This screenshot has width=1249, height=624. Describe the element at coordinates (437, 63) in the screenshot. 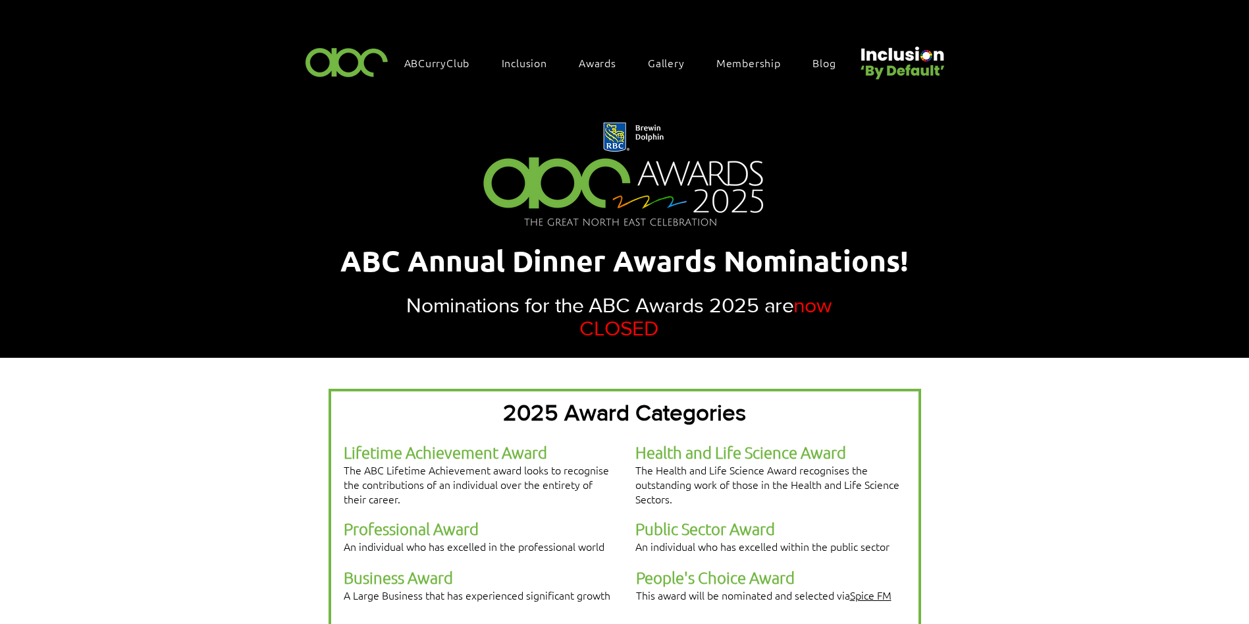

I see `span: ABCurryClub` at that location.